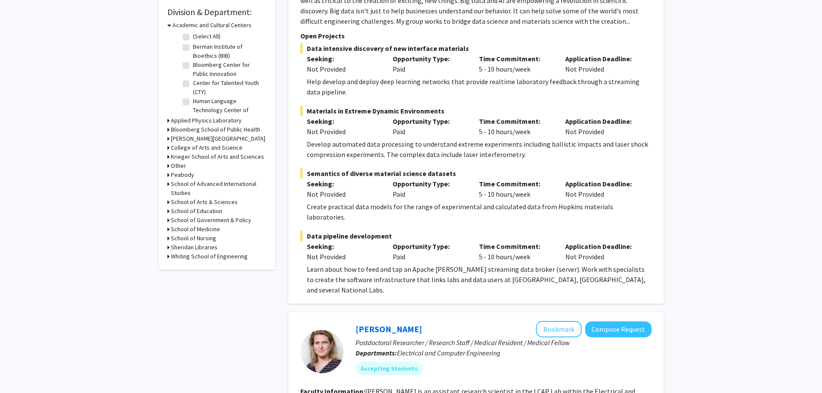 This screenshot has width=822, height=393. I want to click on h3: Applied Physics Laboratory, so click(206, 120).